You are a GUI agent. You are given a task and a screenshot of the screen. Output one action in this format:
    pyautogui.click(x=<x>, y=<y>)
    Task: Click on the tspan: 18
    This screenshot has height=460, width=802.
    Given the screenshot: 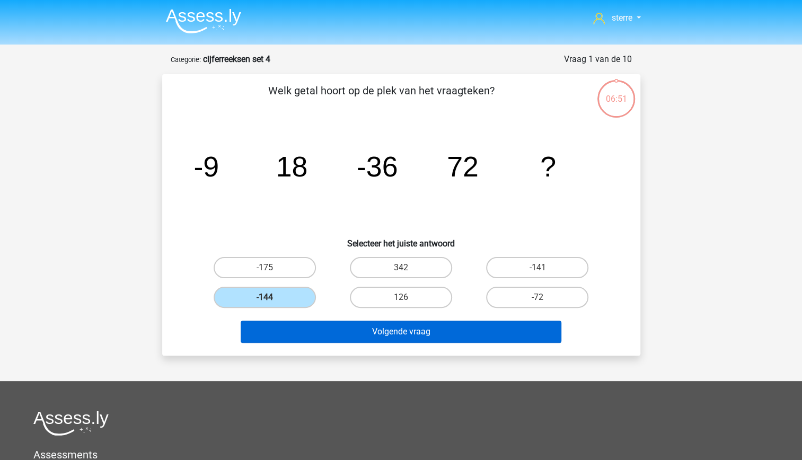 What is the action you would take?
    pyautogui.click(x=291, y=166)
    